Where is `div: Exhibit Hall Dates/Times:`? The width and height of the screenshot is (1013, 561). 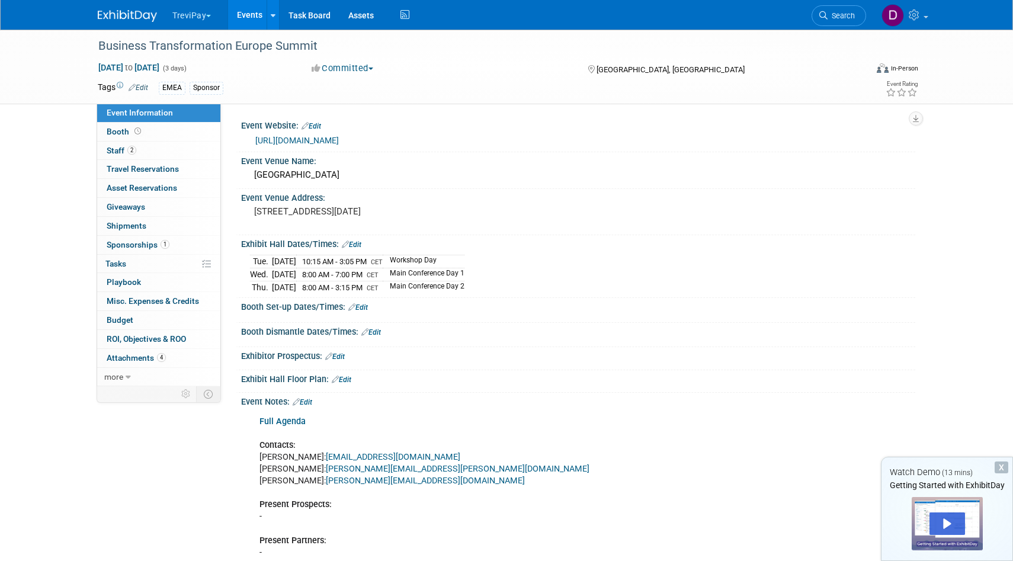 div: Exhibit Hall Dates/Times: is located at coordinates (578, 243).